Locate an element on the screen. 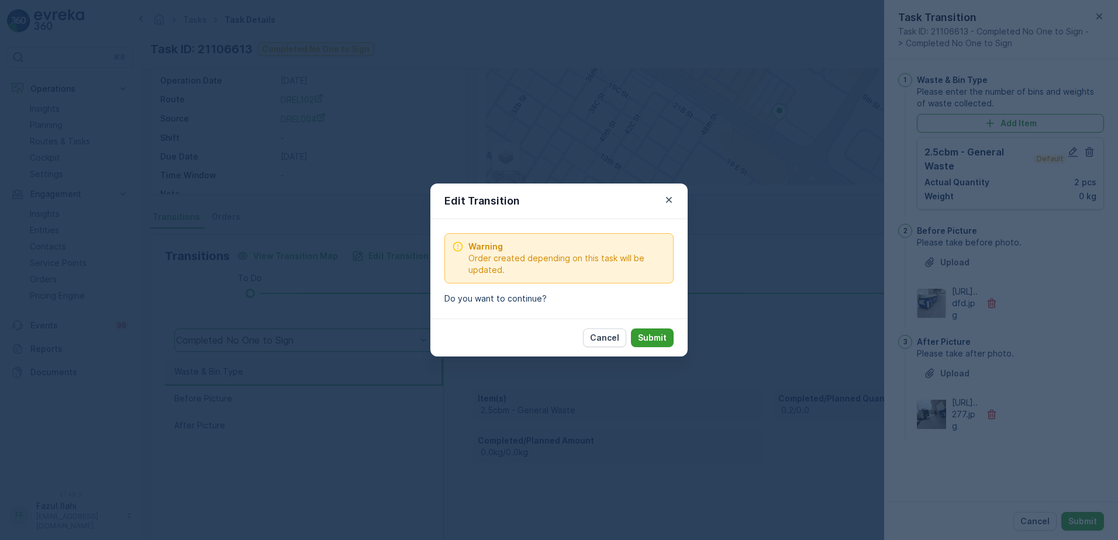 The image size is (1118, 540). button: Cancel is located at coordinates (604, 338).